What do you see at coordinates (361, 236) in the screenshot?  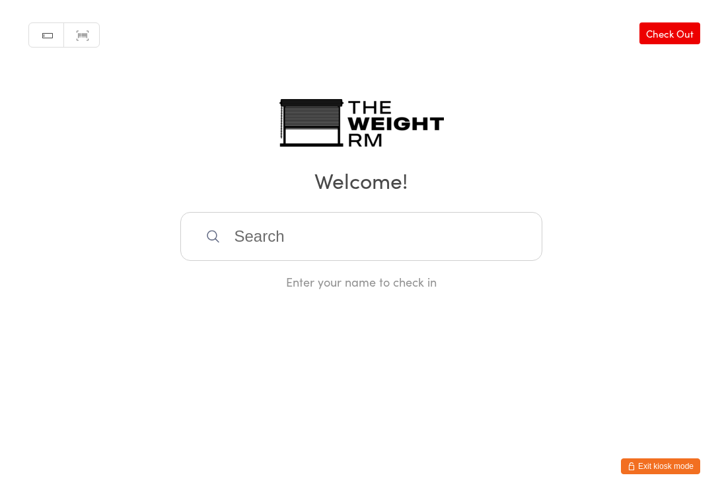 I see `input: Search` at bounding box center [361, 236].